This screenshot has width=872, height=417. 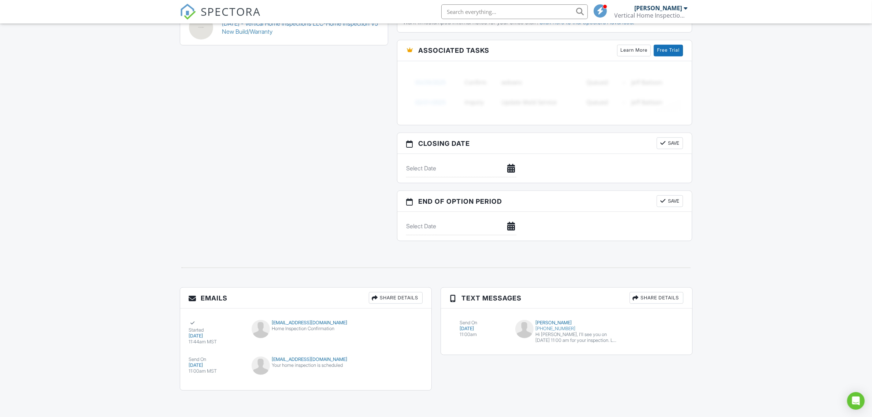 What do you see at coordinates (545, 92) in the screenshot?
I see `img: blurred-tasks-251b60f19c3f713f9215ee2a18cbf2105fc2d72fcd585247cf5e9ec0c957c1dd.png` at bounding box center [545, 92].